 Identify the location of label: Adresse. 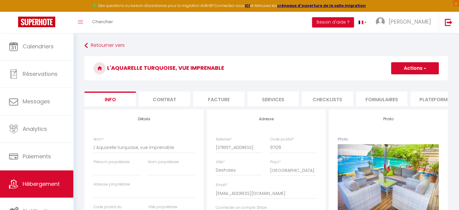
(224, 139).